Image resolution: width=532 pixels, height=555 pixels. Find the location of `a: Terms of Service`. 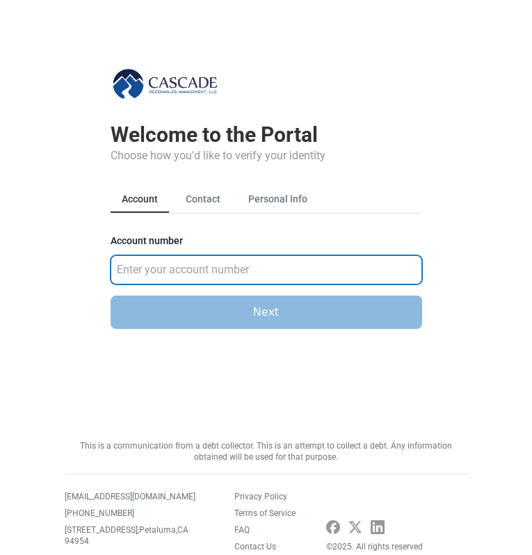

a: Terms of Service is located at coordinates (265, 513).